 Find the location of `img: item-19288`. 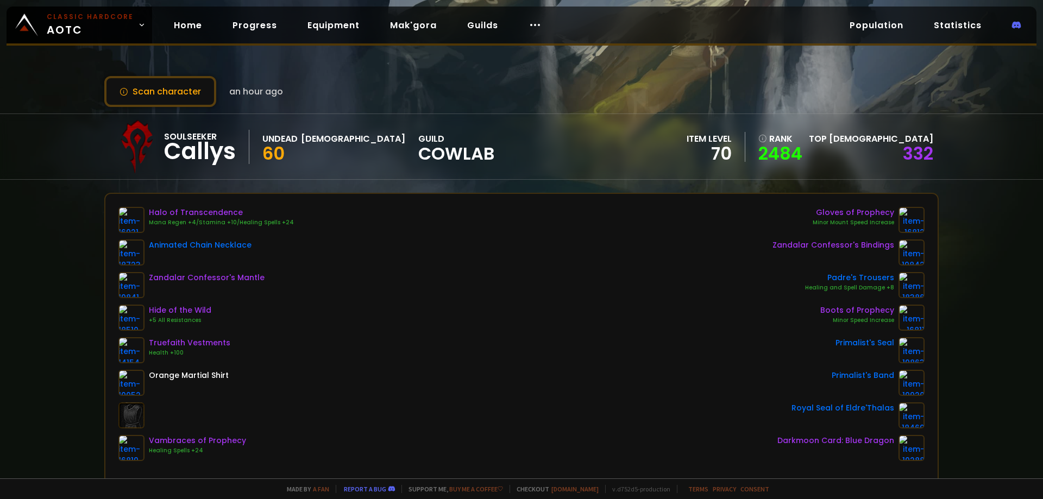

img: item-19288 is located at coordinates (912, 448).